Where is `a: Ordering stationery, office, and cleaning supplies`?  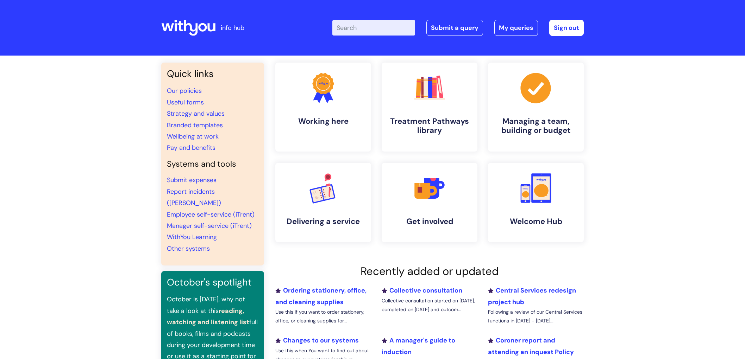 a: Ordering stationery, office, and cleaning supplies is located at coordinates (321, 296).